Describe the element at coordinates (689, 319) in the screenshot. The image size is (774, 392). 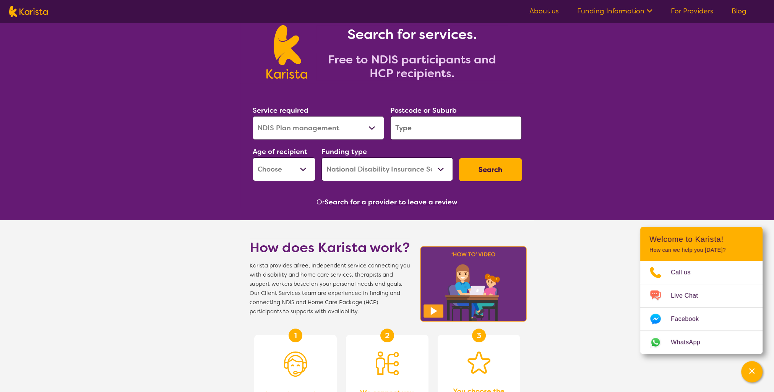
I see `span: Facebook` at that location.